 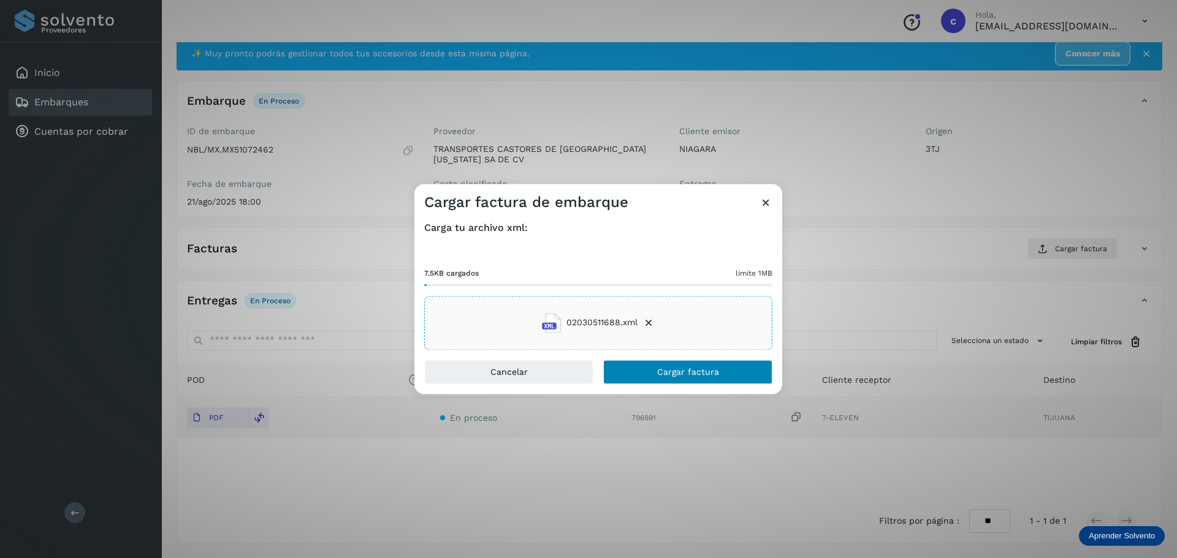 What do you see at coordinates (754, 273) in the screenshot?
I see `span: límite 1MB` at bounding box center [754, 273].